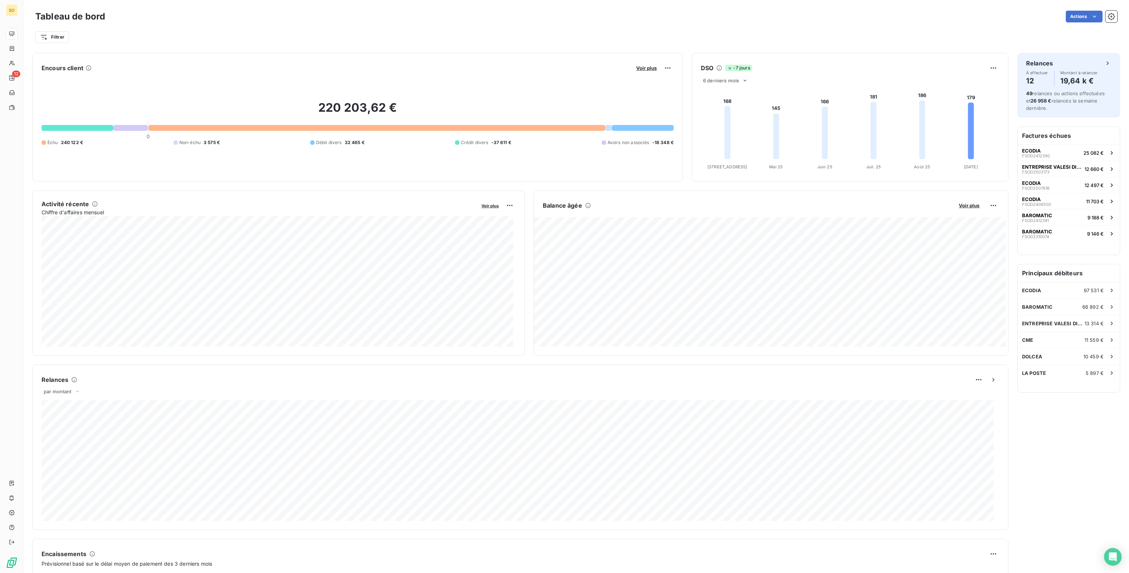 This screenshot has height=573, width=1129. Describe the element at coordinates (1069, 201) in the screenshot. I see `button: ECODIAFSOD240850011 703 €` at that location.